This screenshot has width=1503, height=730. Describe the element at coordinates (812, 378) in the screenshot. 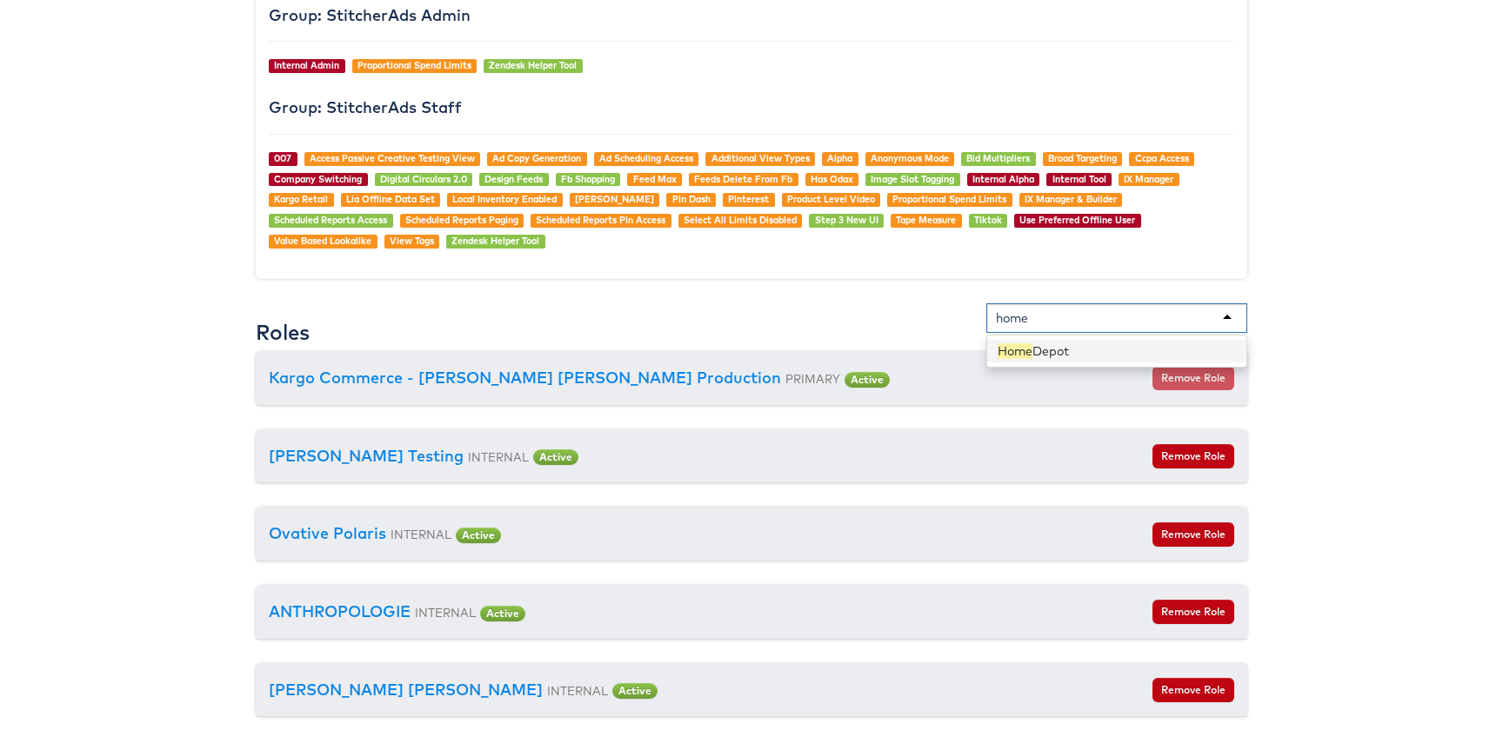

I see `small: PRIMARY` at that location.